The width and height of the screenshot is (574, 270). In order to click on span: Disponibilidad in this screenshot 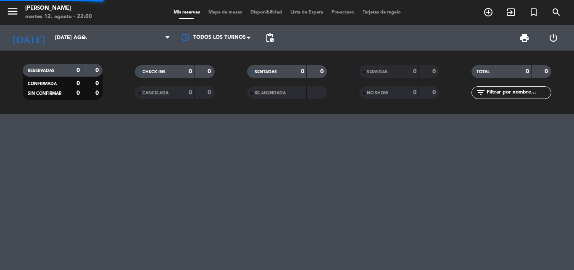, I will do `click(266, 12)`.